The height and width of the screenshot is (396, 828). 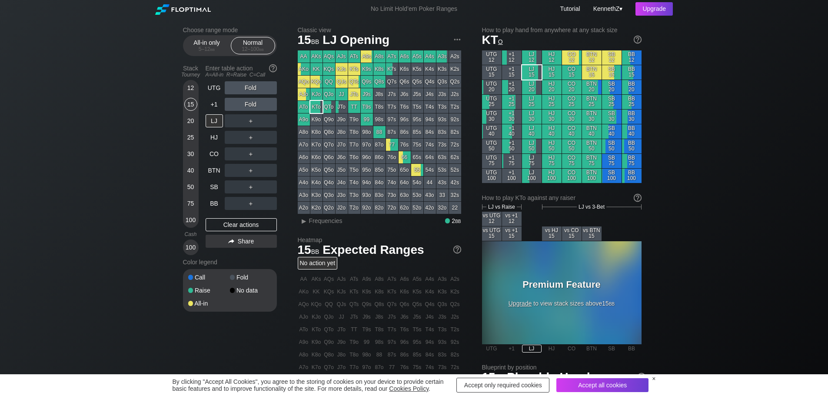 I want to click on div: CO 40, so click(x=572, y=131).